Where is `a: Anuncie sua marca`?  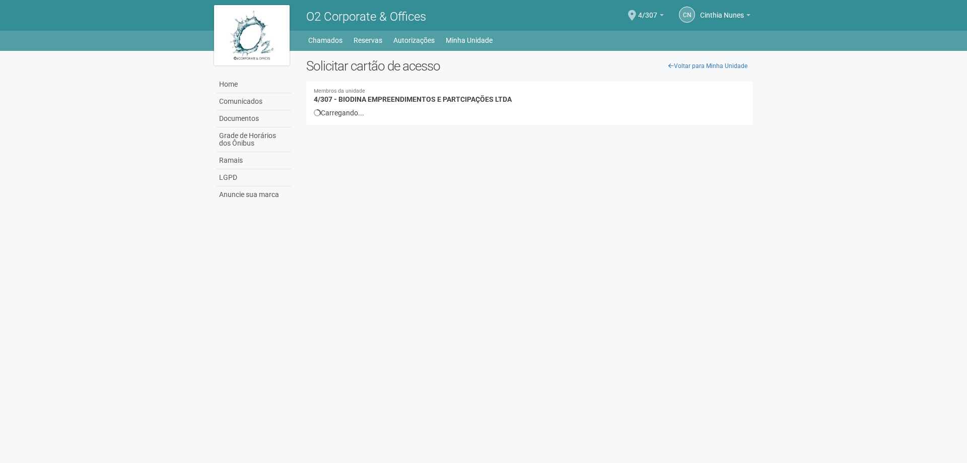 a: Anuncie sua marca is located at coordinates (254, 194).